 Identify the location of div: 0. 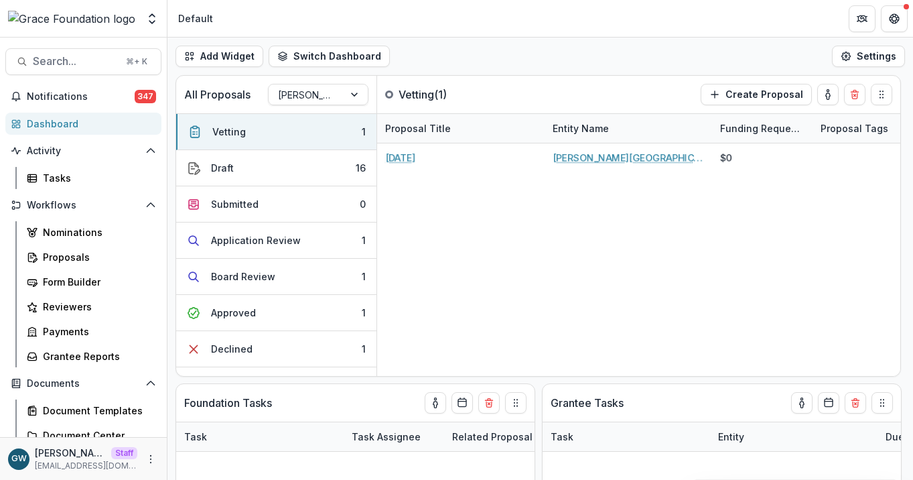
(363, 204).